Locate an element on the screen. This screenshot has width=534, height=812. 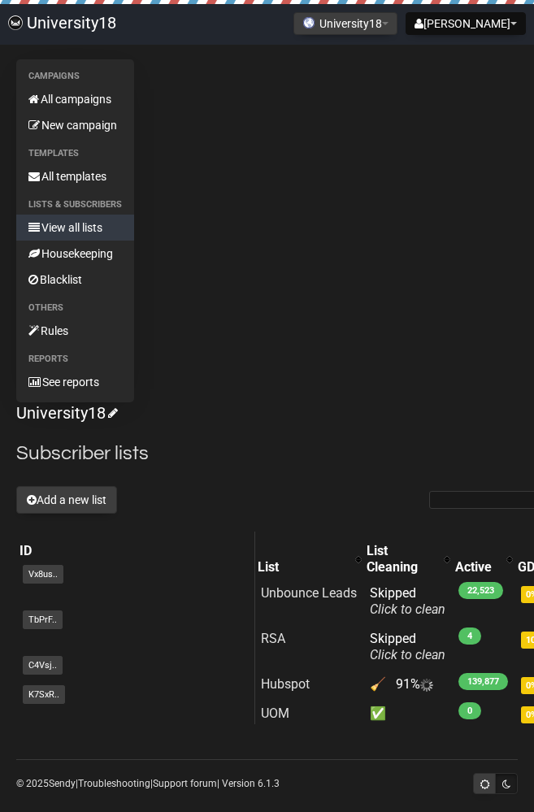
li: Templates is located at coordinates (75, 154).